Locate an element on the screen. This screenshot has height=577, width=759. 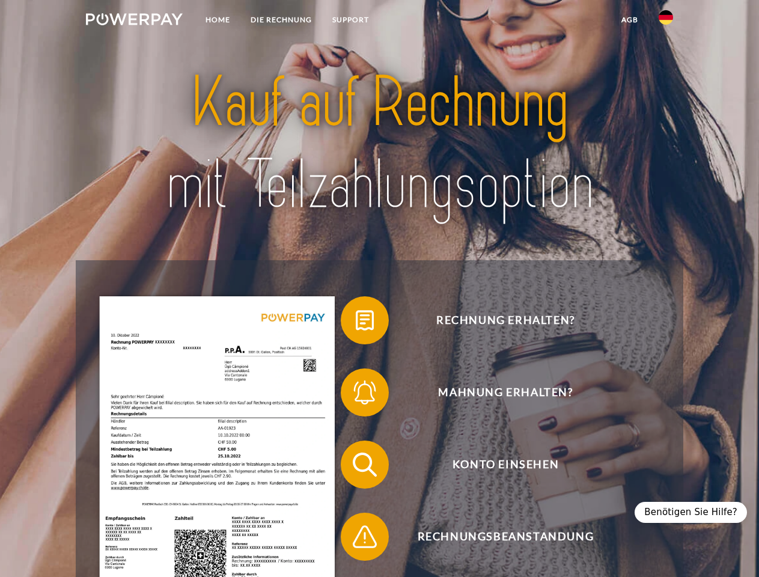
span: Konto einsehen is located at coordinates (506, 465).